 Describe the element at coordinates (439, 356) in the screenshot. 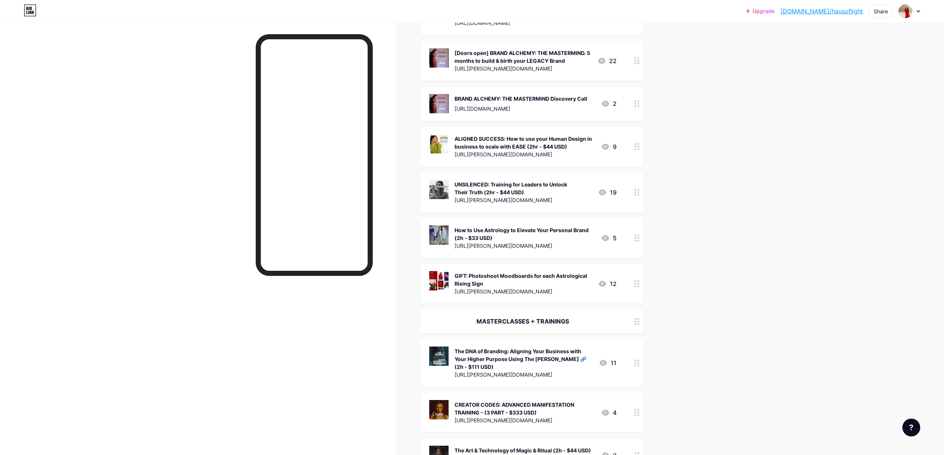

I see `img: The DNA of Branding: Aligning Your Business with Your Higher Purpose Using The Gene Keys 🧬 (2h - ...` at that location.